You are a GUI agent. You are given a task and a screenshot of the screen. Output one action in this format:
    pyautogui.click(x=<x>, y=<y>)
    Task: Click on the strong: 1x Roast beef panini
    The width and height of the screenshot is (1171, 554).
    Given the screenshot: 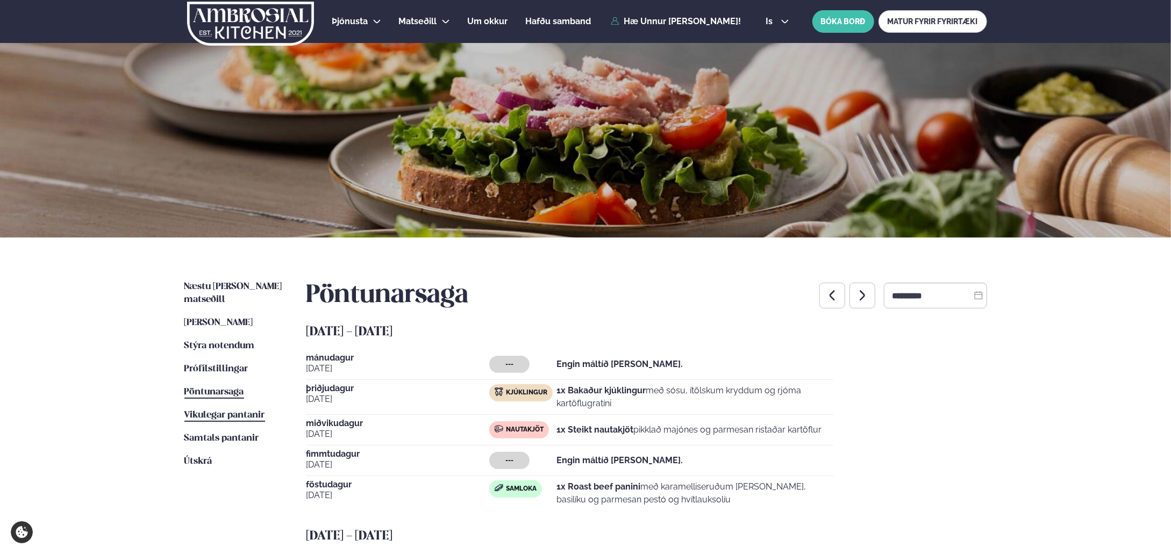 What is the action you would take?
    pyautogui.click(x=598, y=487)
    